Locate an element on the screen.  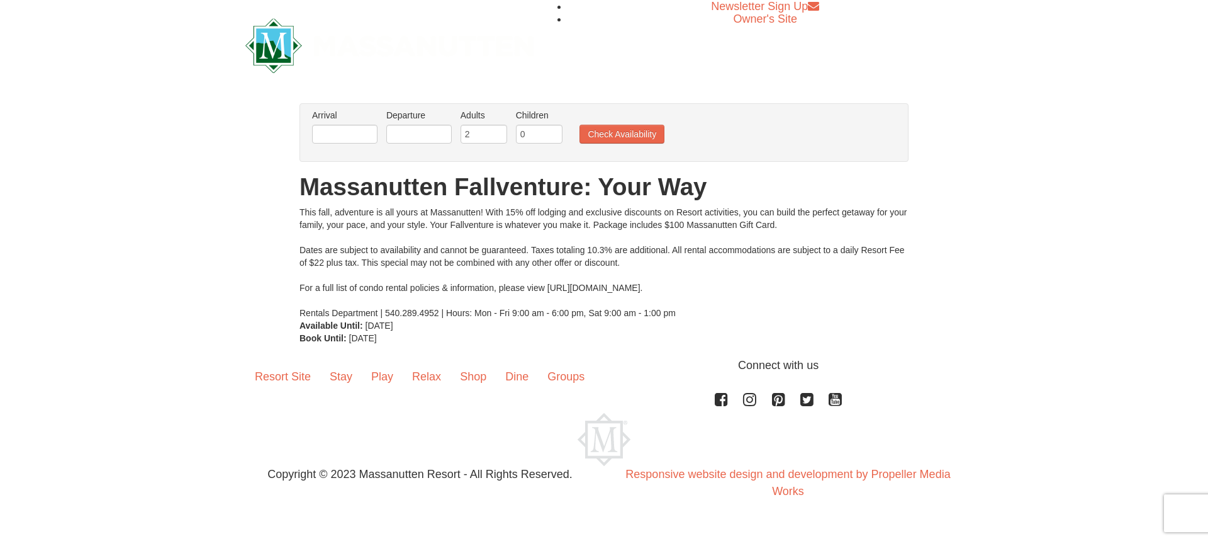
a: Relax is located at coordinates (427, 376).